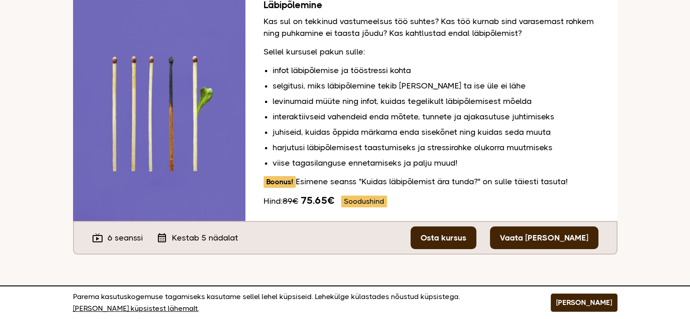 This screenshot has height=319, width=690. Describe the element at coordinates (279, 182) in the screenshot. I see `span: Boonus!` at that location.